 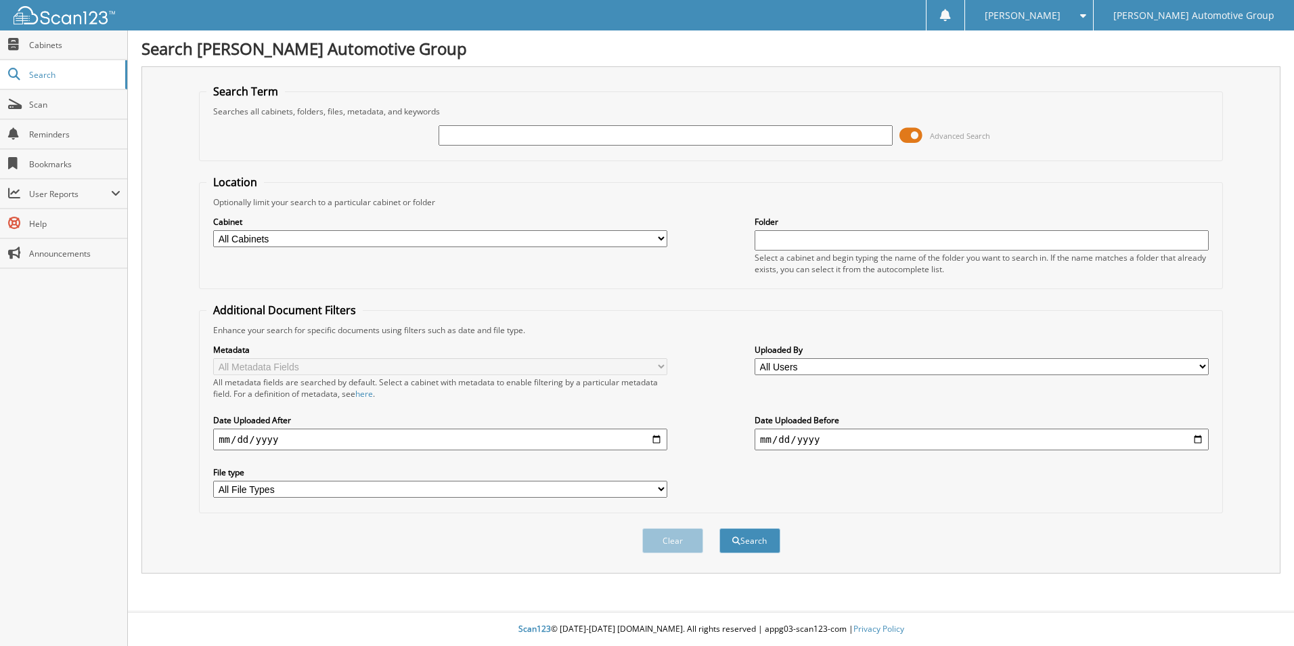 What do you see at coordinates (750, 540) in the screenshot?
I see `button: Search` at bounding box center [750, 540].